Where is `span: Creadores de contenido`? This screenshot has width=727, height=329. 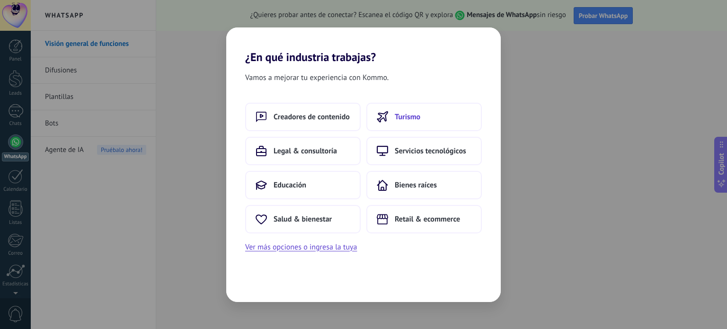
span: Creadores de contenido is located at coordinates (311, 117).